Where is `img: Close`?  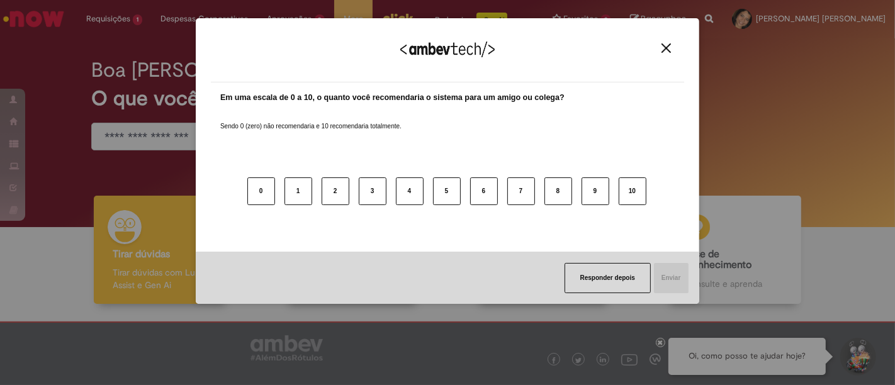 img: Close is located at coordinates (666, 48).